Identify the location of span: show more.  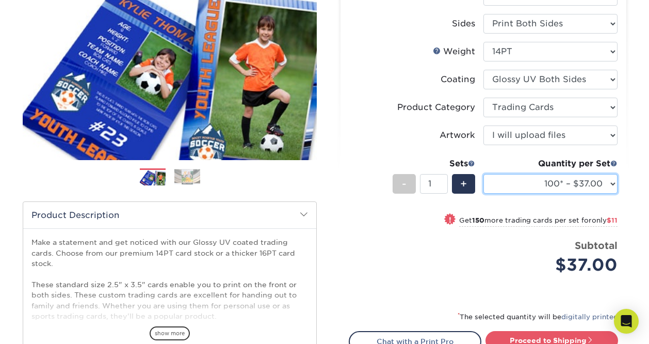
(170, 333).